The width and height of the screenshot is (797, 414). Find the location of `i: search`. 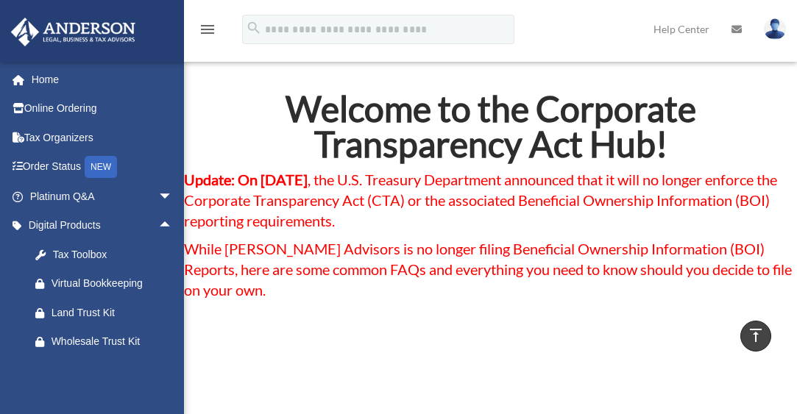

i: search is located at coordinates (254, 28).